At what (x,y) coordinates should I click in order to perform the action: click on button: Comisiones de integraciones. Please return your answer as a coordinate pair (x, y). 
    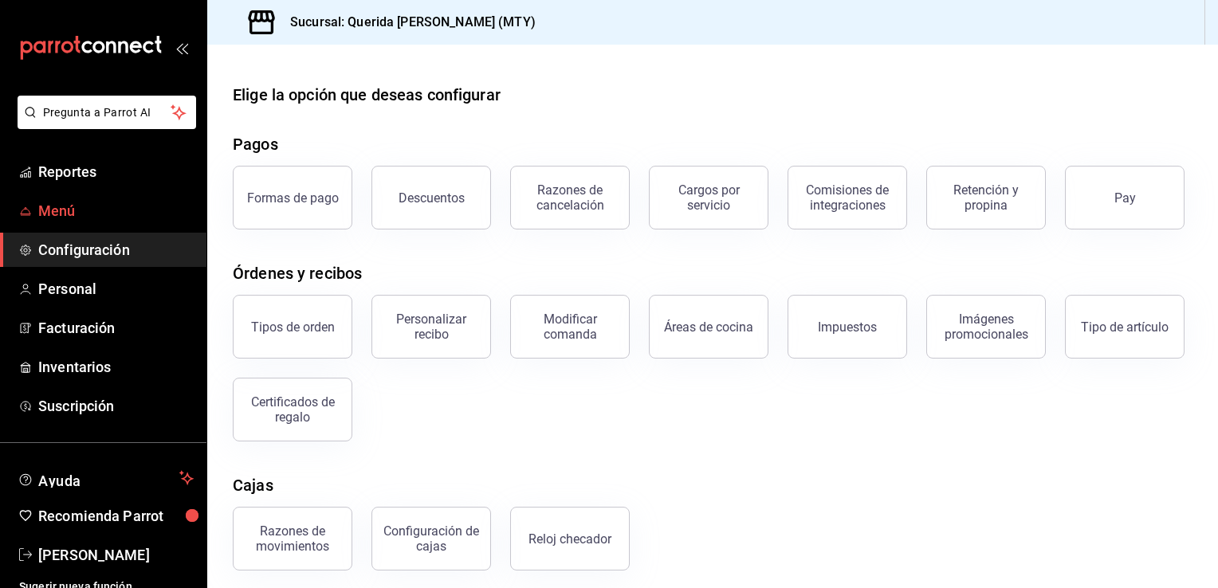
    Looking at the image, I should click on (847, 198).